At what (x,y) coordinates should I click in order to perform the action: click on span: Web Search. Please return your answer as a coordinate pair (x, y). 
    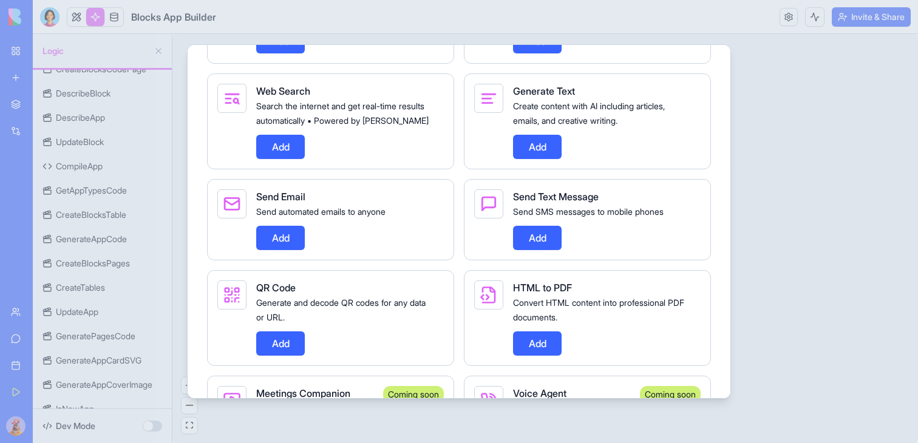
    Looking at the image, I should click on (283, 91).